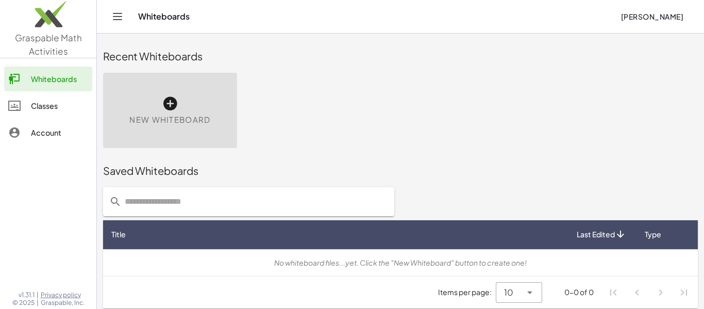 The width and height of the screenshot is (704, 309). Describe the element at coordinates (62, 295) in the screenshot. I see `a: Privacy policy` at that location.